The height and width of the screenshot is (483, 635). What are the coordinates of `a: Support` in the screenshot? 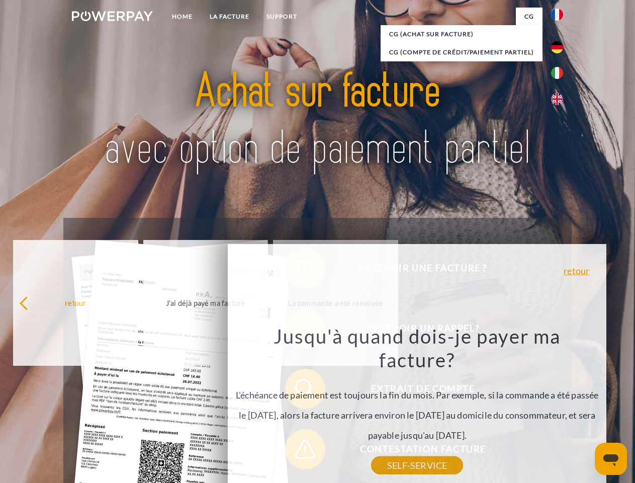 It's located at (282, 17).